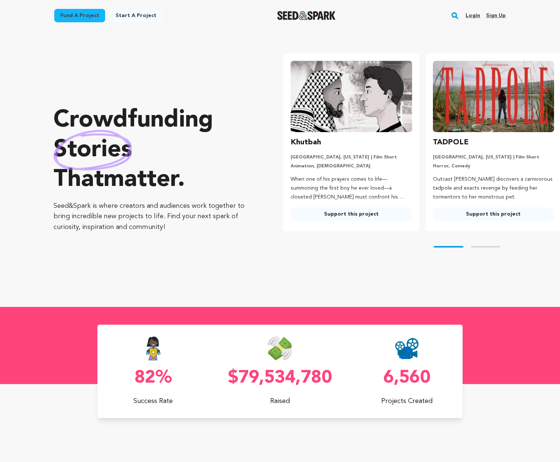 Image resolution: width=560 pixels, height=462 pixels. Describe the element at coordinates (140, 180) in the screenshot. I see `span: matter` at that location.